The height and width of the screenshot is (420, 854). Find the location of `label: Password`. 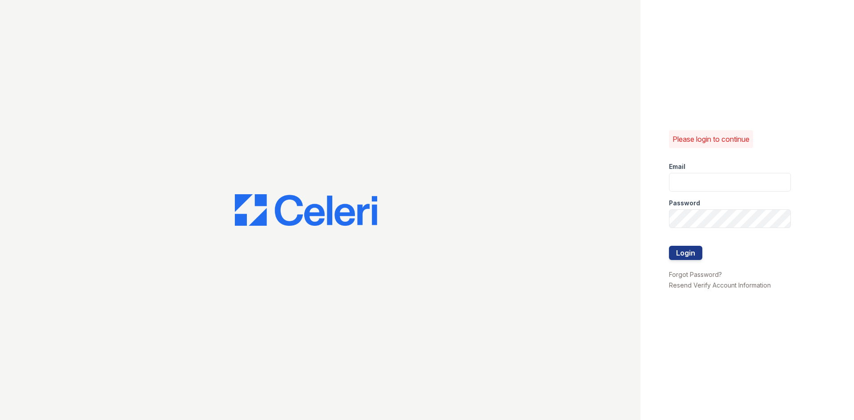

label: Password is located at coordinates (684, 203).